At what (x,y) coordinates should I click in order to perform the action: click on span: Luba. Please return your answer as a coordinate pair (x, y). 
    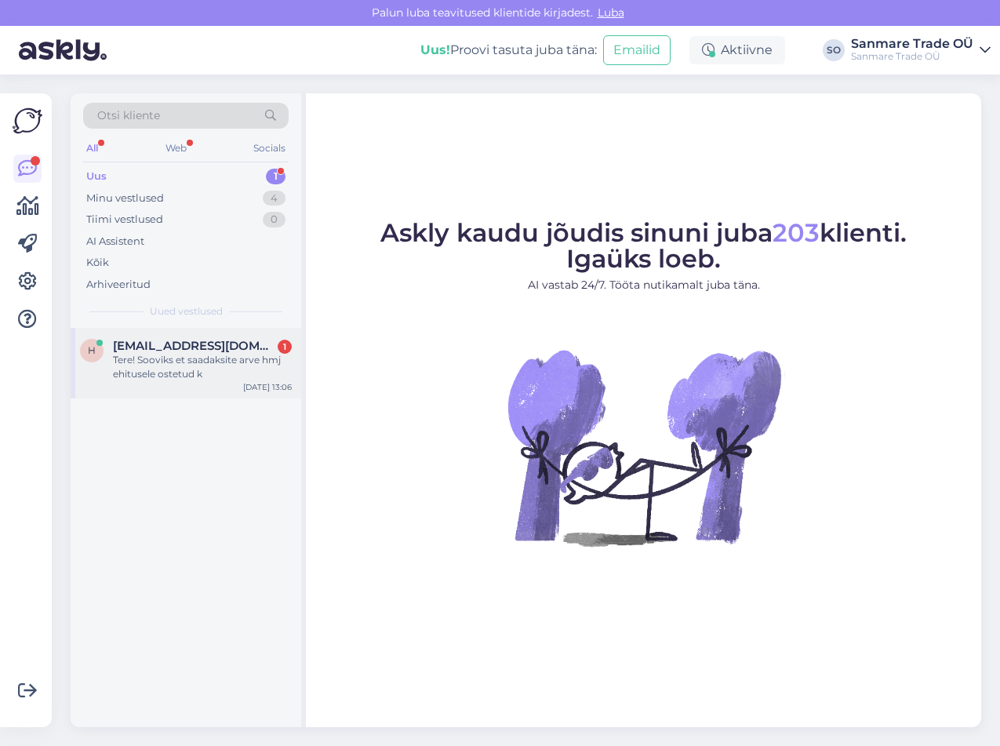
    Looking at the image, I should click on (611, 13).